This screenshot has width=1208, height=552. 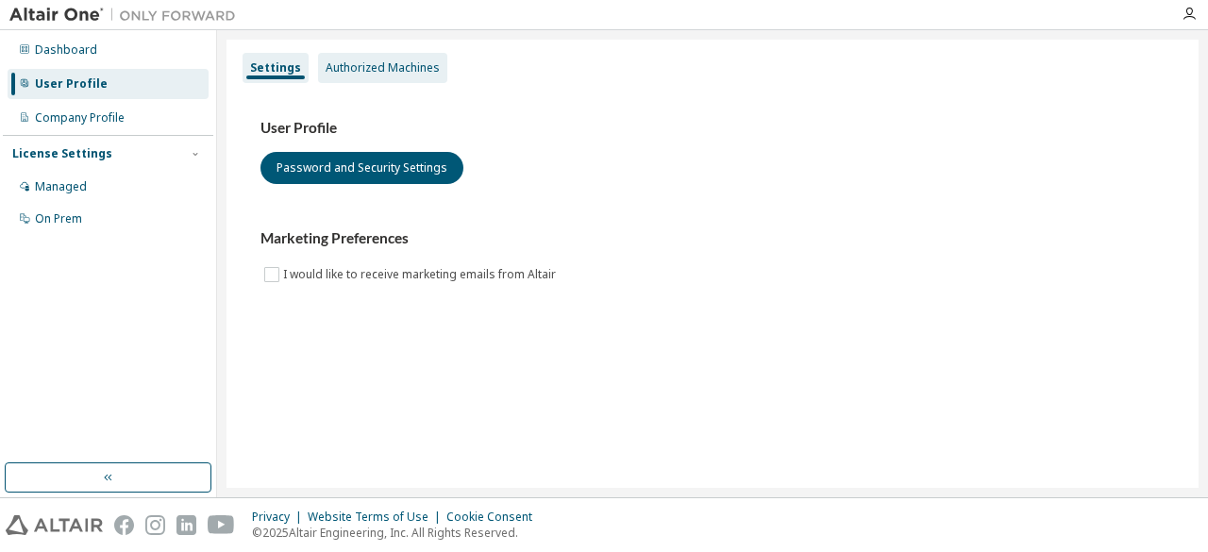 What do you see at coordinates (276, 68) in the screenshot?
I see `div: Settings` at bounding box center [276, 68].